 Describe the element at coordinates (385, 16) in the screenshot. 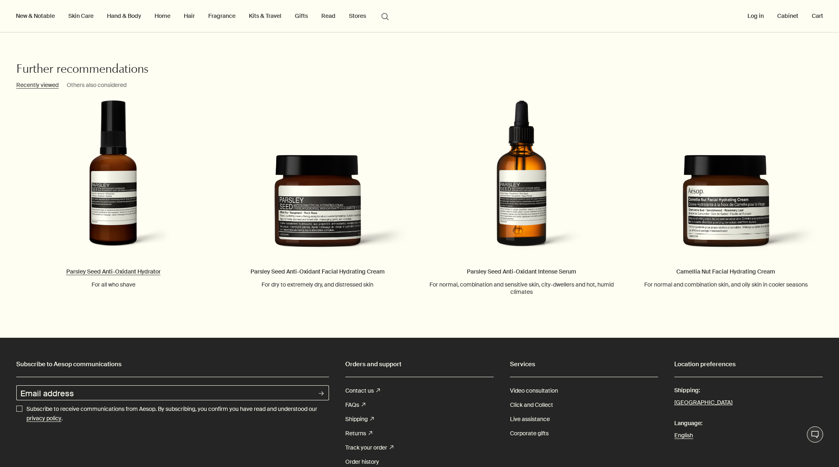

I see `button: Open search` at that location.